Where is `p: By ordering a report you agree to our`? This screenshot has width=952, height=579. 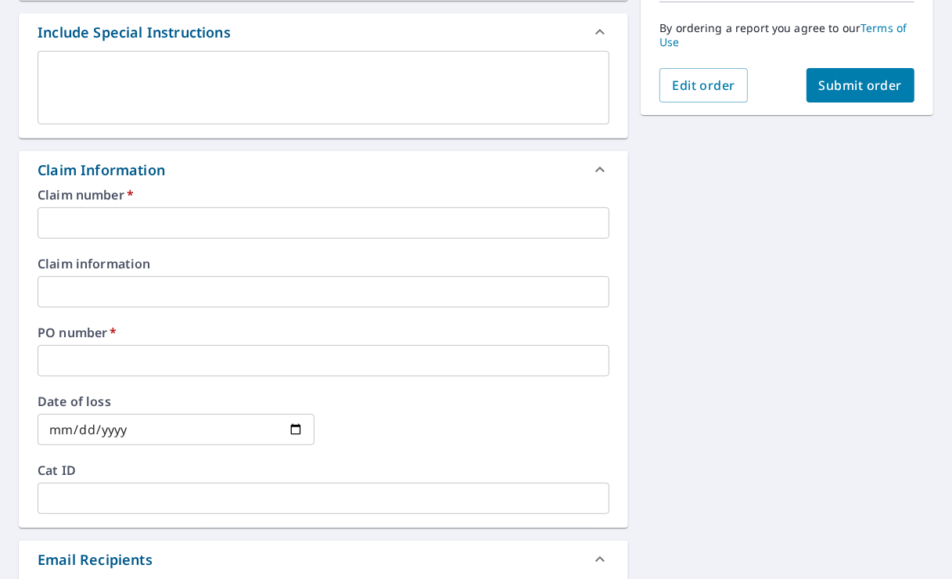
p: By ordering a report you agree to our is located at coordinates (787, 35).